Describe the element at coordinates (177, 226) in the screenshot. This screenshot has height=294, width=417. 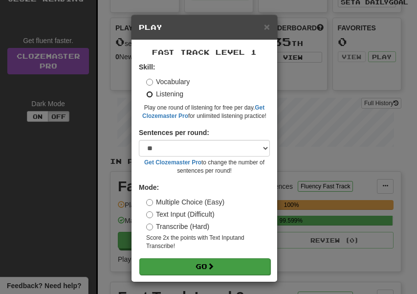
I see `label: Transcribe (Hard)` at that location.